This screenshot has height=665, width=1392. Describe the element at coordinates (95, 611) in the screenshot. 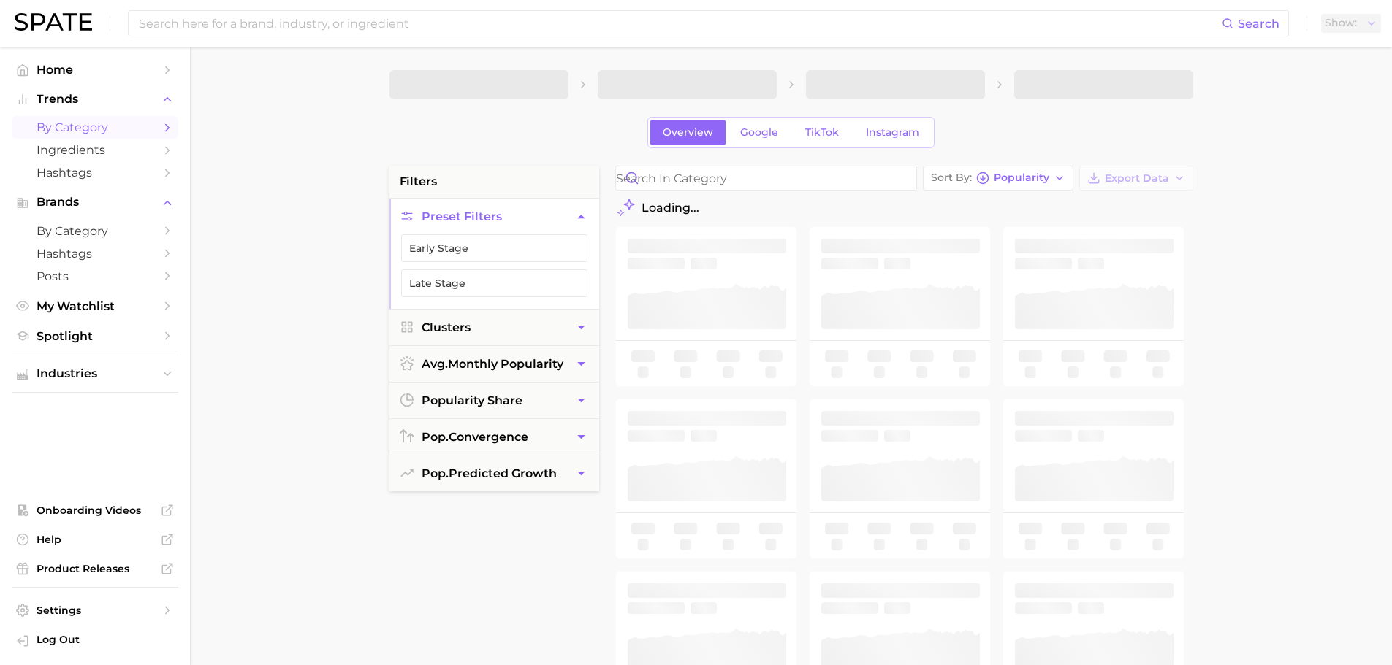

I see `a: Settings` at that location.